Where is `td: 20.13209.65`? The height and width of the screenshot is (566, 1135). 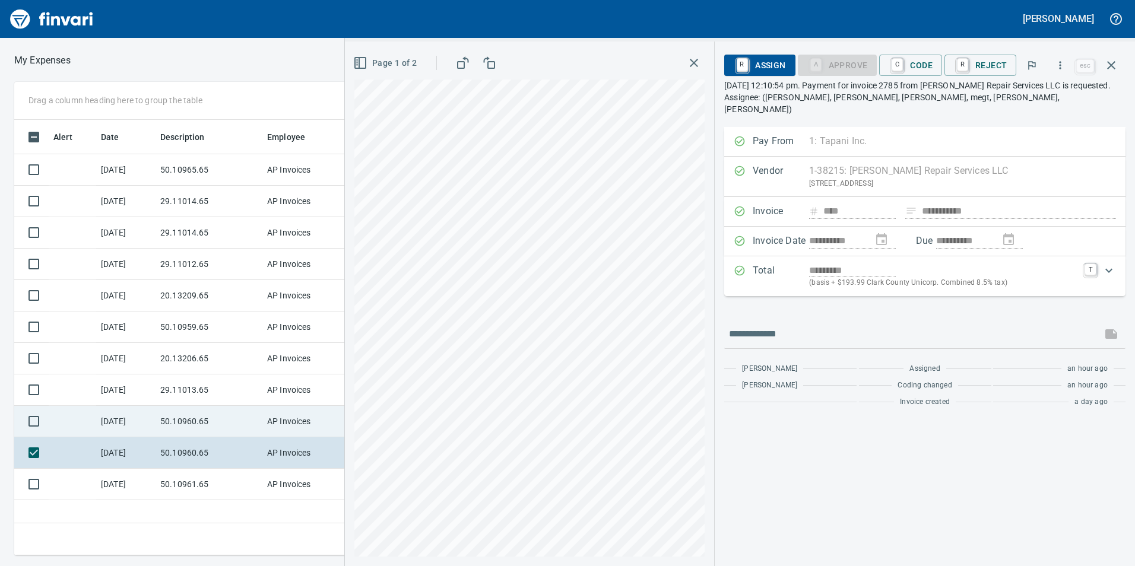 td: 20.13209.65 is located at coordinates (209, 296).